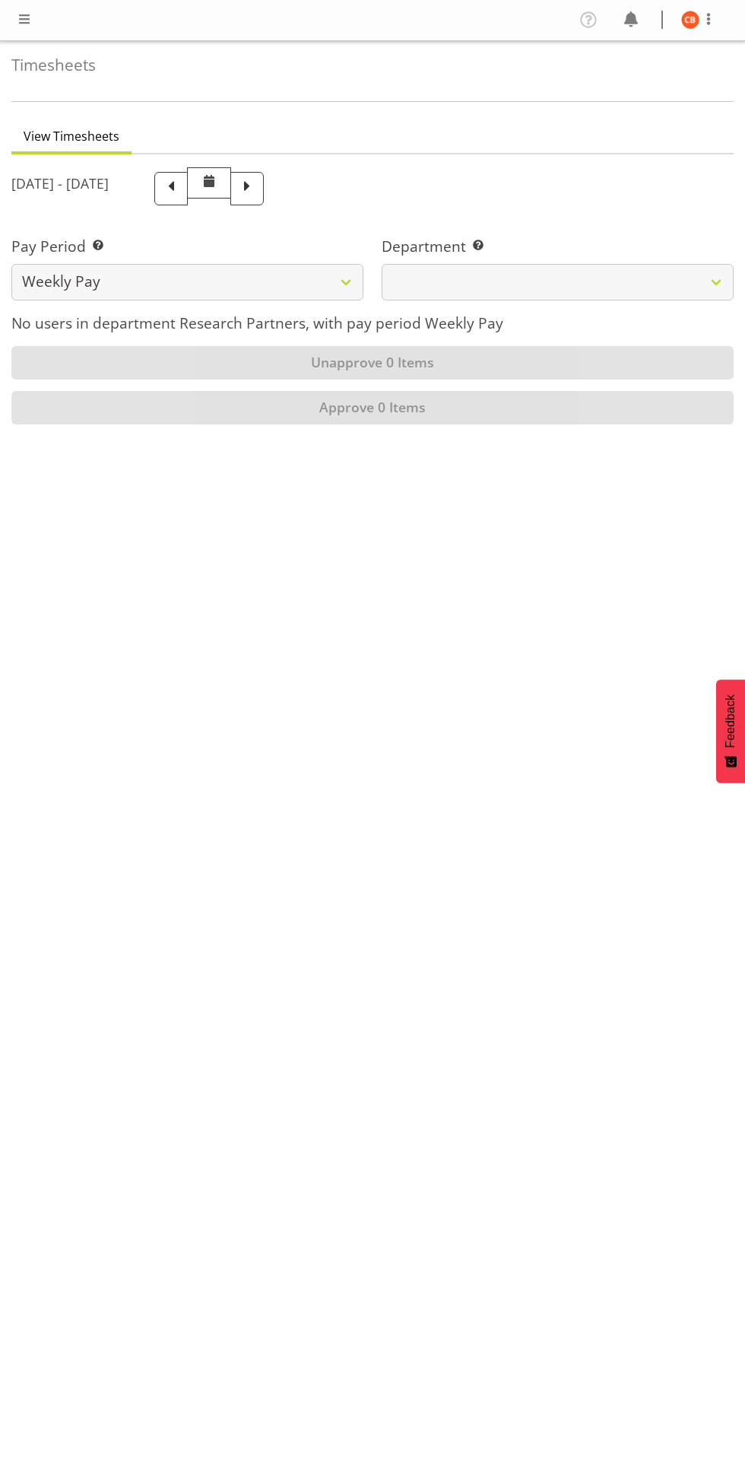 The width and height of the screenshot is (745, 1462). What do you see at coordinates (373, 362) in the screenshot?
I see `span: Unapprove 0 Items` at bounding box center [373, 362].